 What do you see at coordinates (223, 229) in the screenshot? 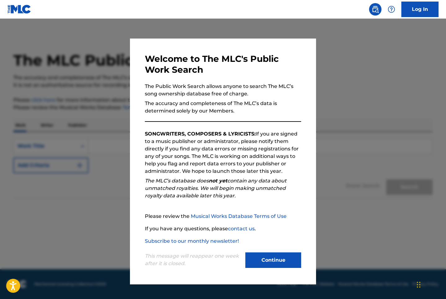
I see `p: If you have any questions, please .` at bounding box center [223, 229].